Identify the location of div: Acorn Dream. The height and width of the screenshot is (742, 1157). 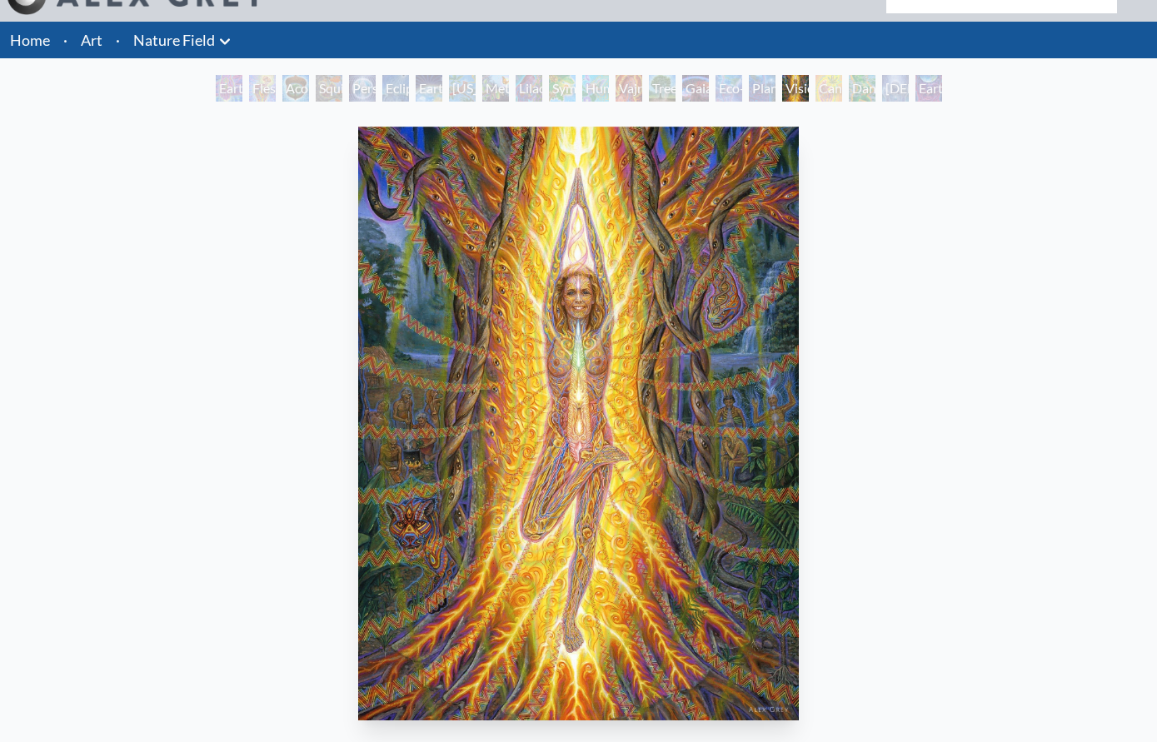
(296, 88).